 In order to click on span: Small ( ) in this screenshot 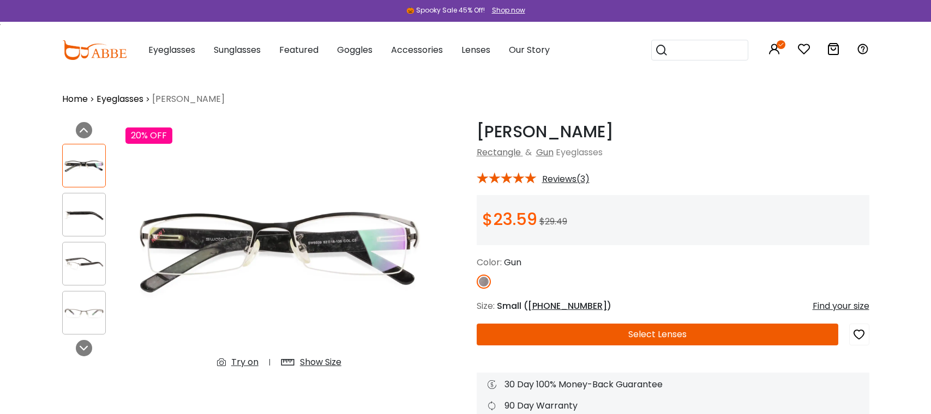, I will do `click(554, 306)`.